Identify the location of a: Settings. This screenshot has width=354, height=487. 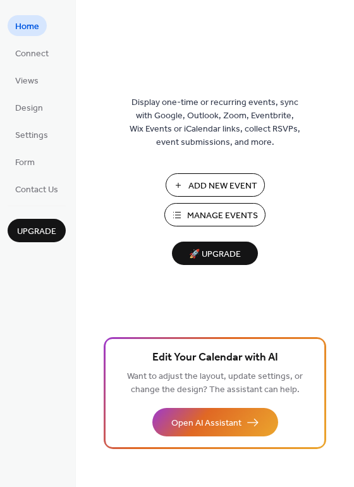
(32, 134).